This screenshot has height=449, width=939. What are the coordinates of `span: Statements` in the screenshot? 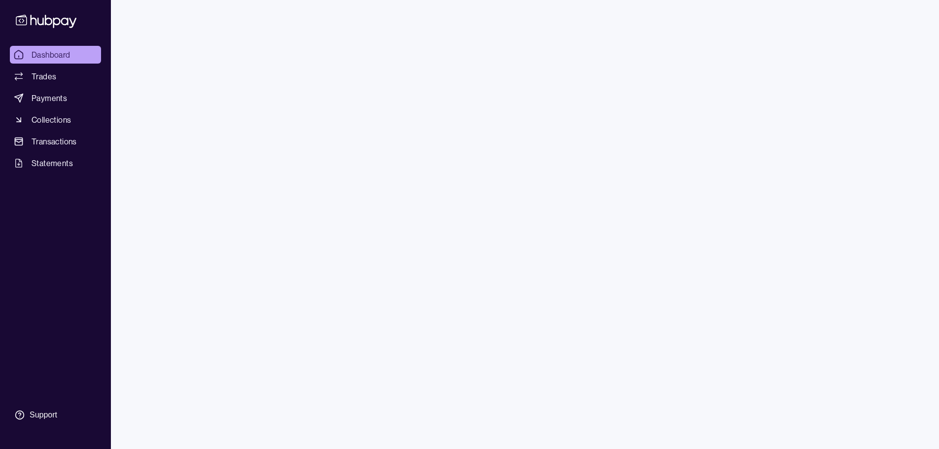 It's located at (52, 163).